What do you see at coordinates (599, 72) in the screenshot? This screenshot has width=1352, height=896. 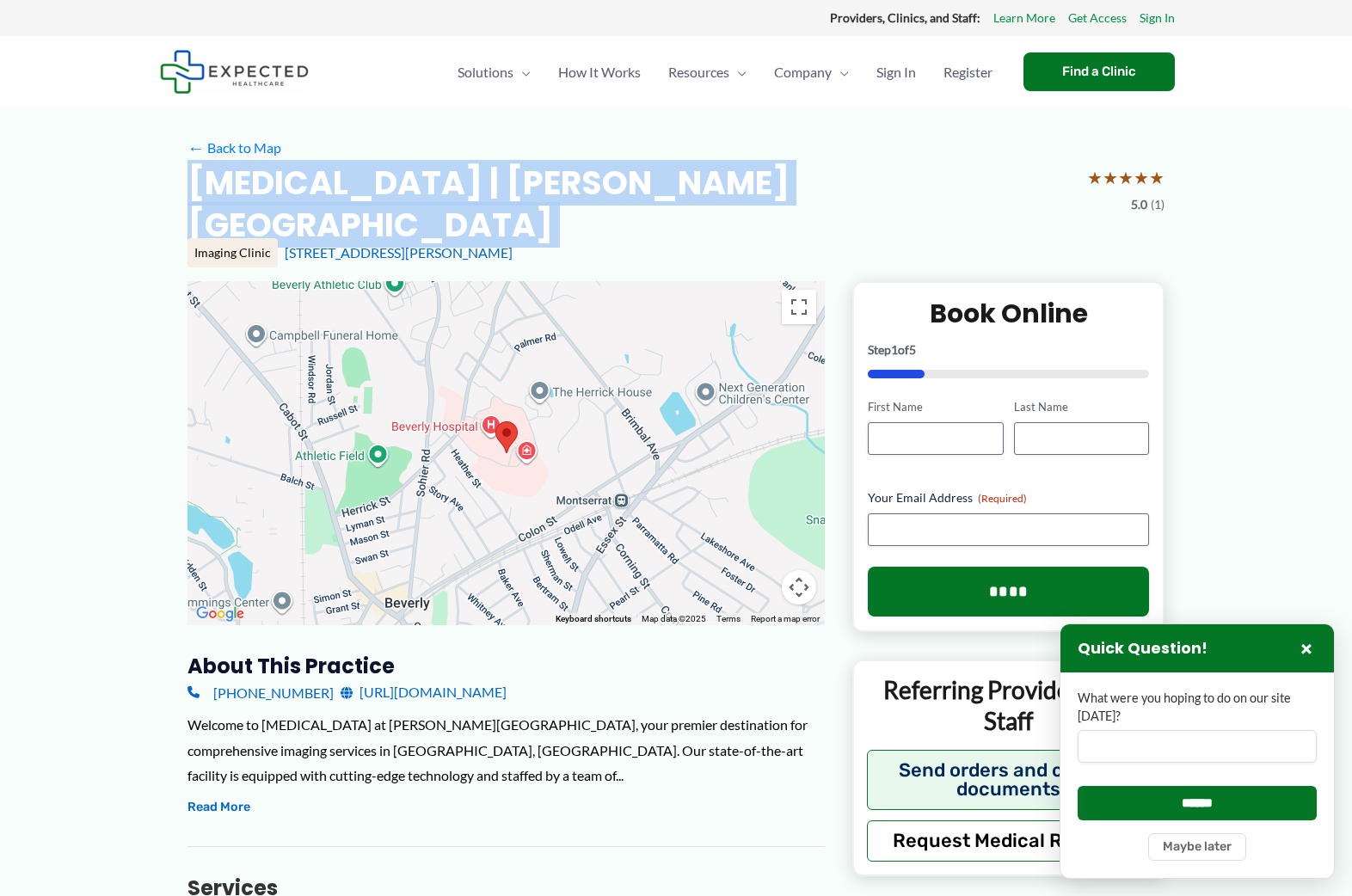 I see `span: How It Works` at bounding box center [599, 72].